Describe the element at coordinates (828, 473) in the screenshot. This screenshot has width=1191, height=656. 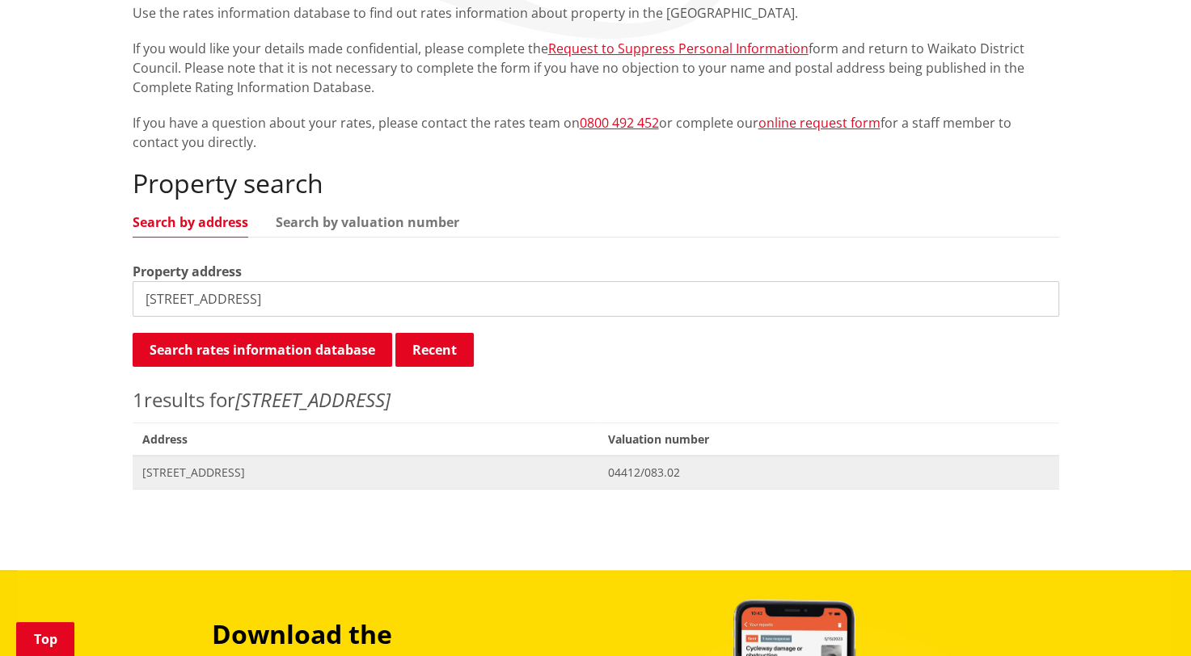
I see `span: 04412/083.02` at that location.